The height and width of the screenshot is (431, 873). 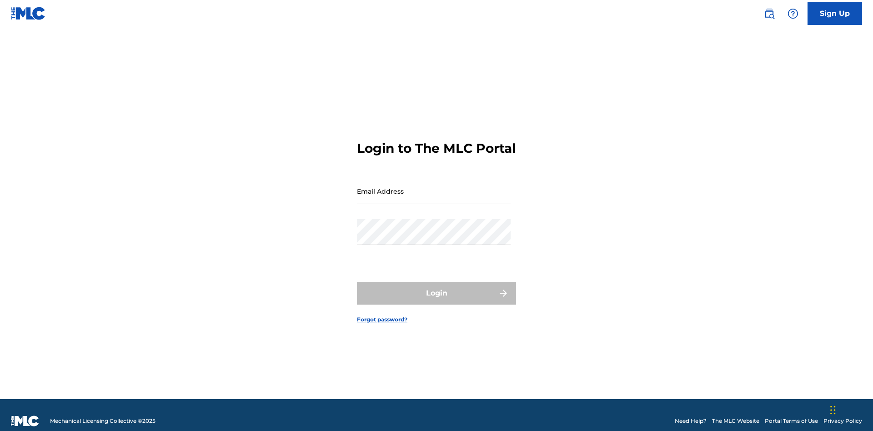 What do you see at coordinates (769, 14) in the screenshot?
I see `img: search` at bounding box center [769, 14].